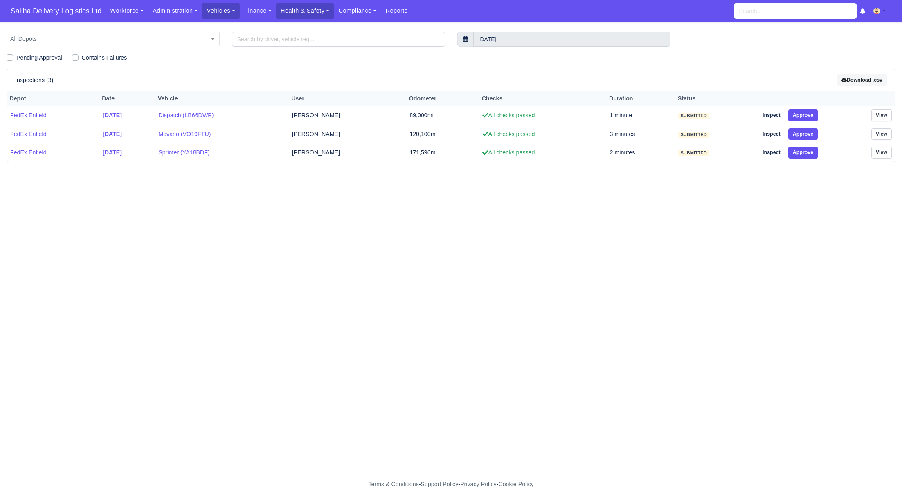 The width and height of the screenshot is (902, 489). I want to click on td: 171,596mi, so click(442, 153).